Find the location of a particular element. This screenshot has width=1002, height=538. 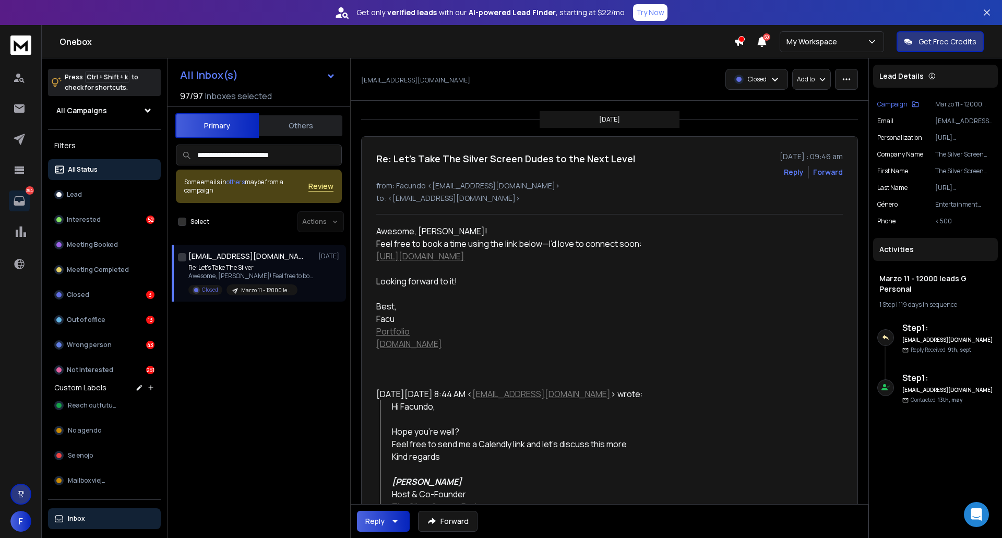

div: Reply is located at coordinates (375, 521).